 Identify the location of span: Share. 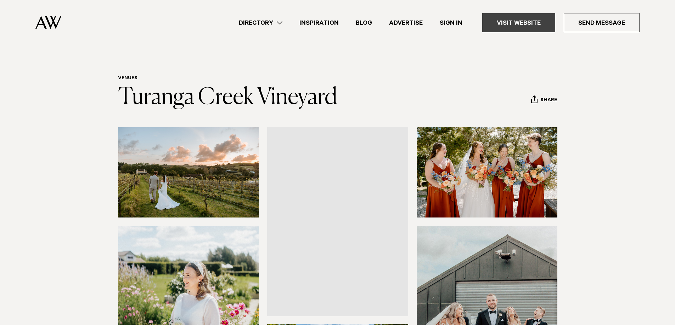
(548, 101).